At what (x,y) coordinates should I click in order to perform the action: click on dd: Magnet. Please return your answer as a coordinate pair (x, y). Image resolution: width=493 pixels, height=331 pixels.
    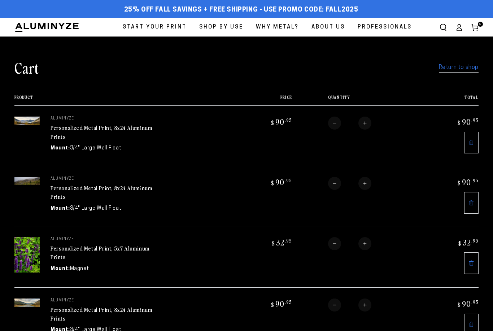
    Looking at the image, I should click on (79, 269).